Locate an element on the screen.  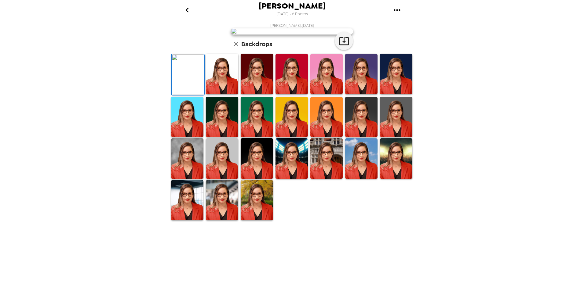
img: user is located at coordinates (292, 31).